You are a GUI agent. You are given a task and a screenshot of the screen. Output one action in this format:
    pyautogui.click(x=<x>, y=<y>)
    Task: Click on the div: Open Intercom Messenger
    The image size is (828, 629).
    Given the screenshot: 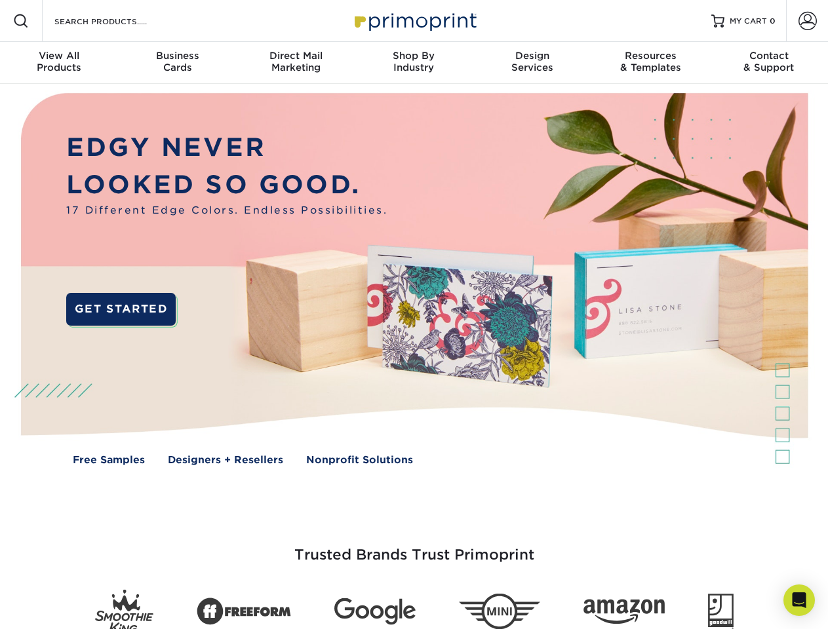 What is the action you would take?
    pyautogui.click(x=799, y=600)
    